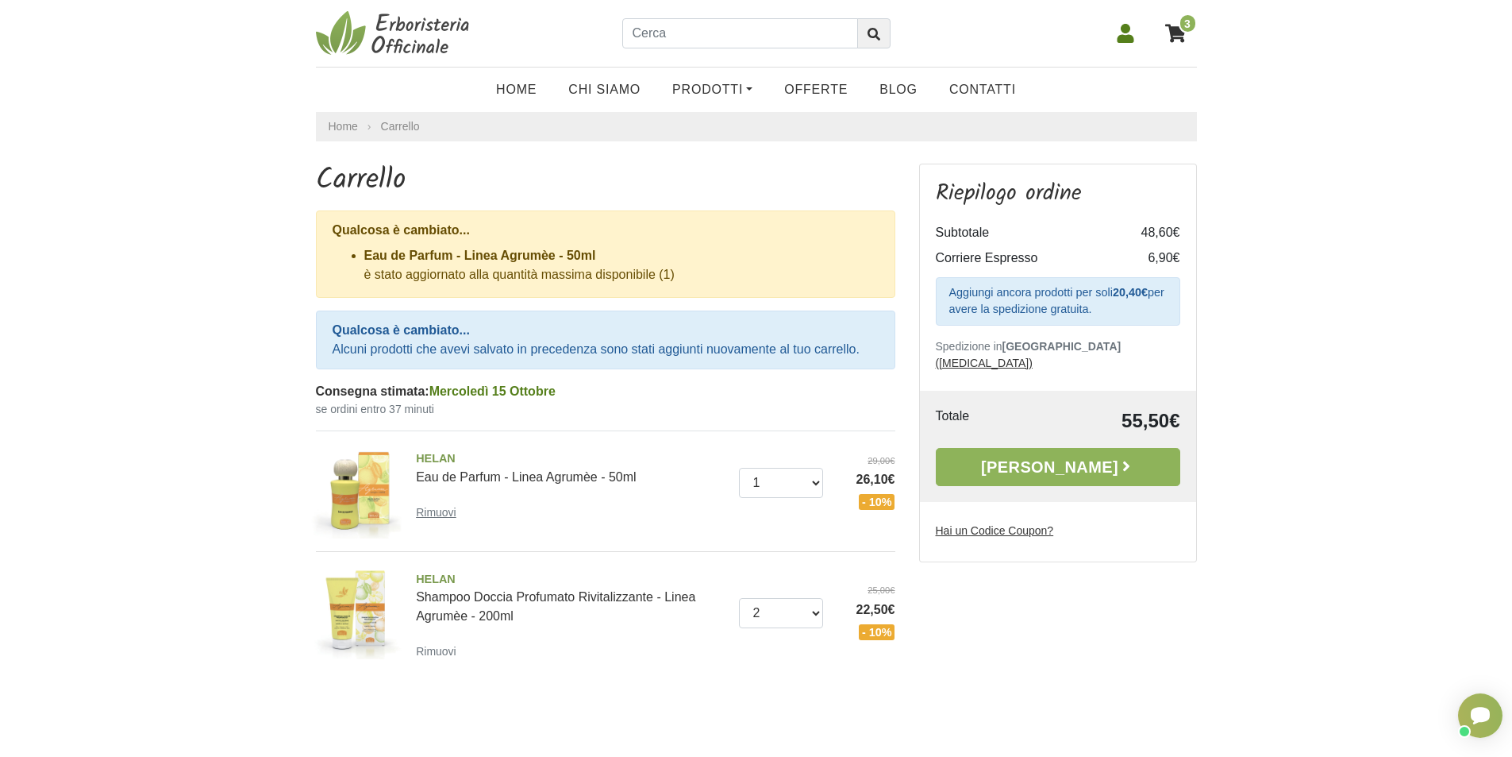 The image size is (1512, 757). What do you see at coordinates (995, 530) in the screenshot?
I see `u: Hai un Codice Coupon?` at bounding box center [995, 530].